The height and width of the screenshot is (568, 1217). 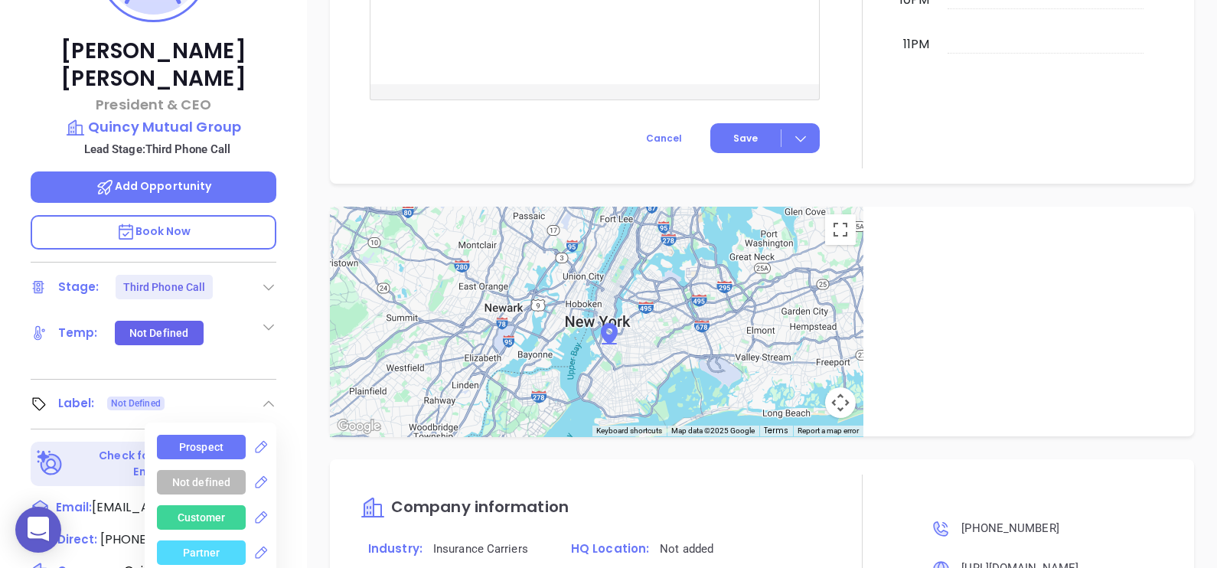 I want to click on span: Industry:, so click(x=395, y=548).